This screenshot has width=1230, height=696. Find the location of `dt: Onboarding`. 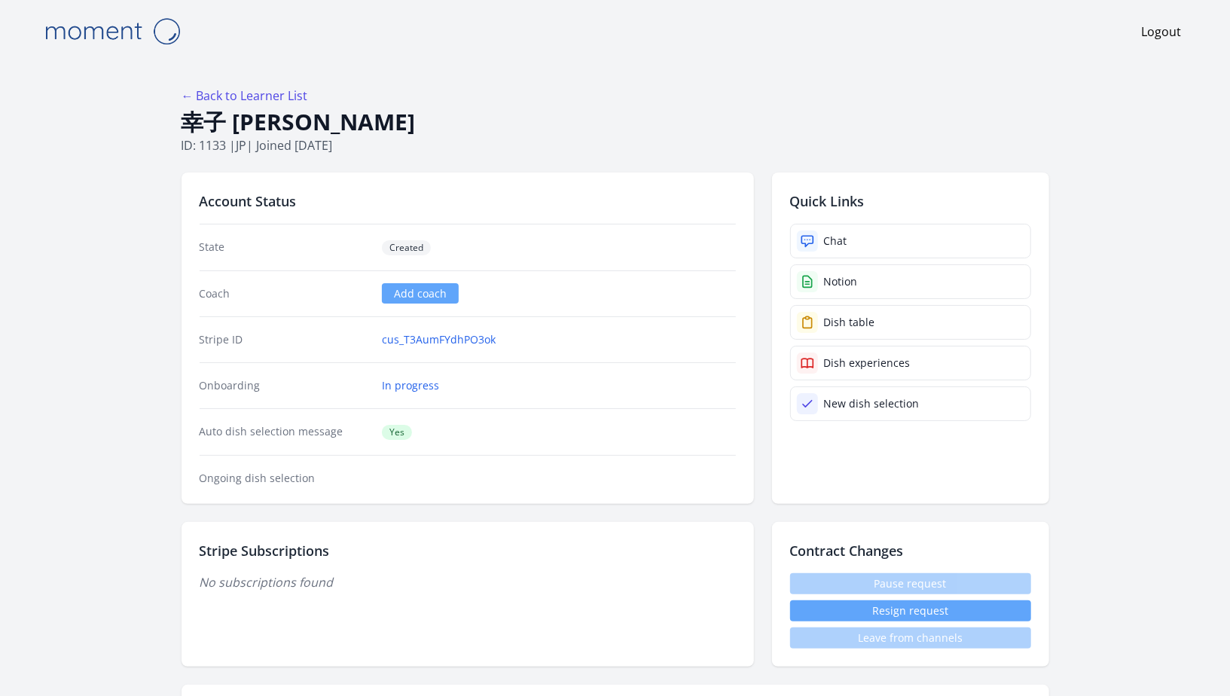

dt: Onboarding is located at coordinates (285, 386).